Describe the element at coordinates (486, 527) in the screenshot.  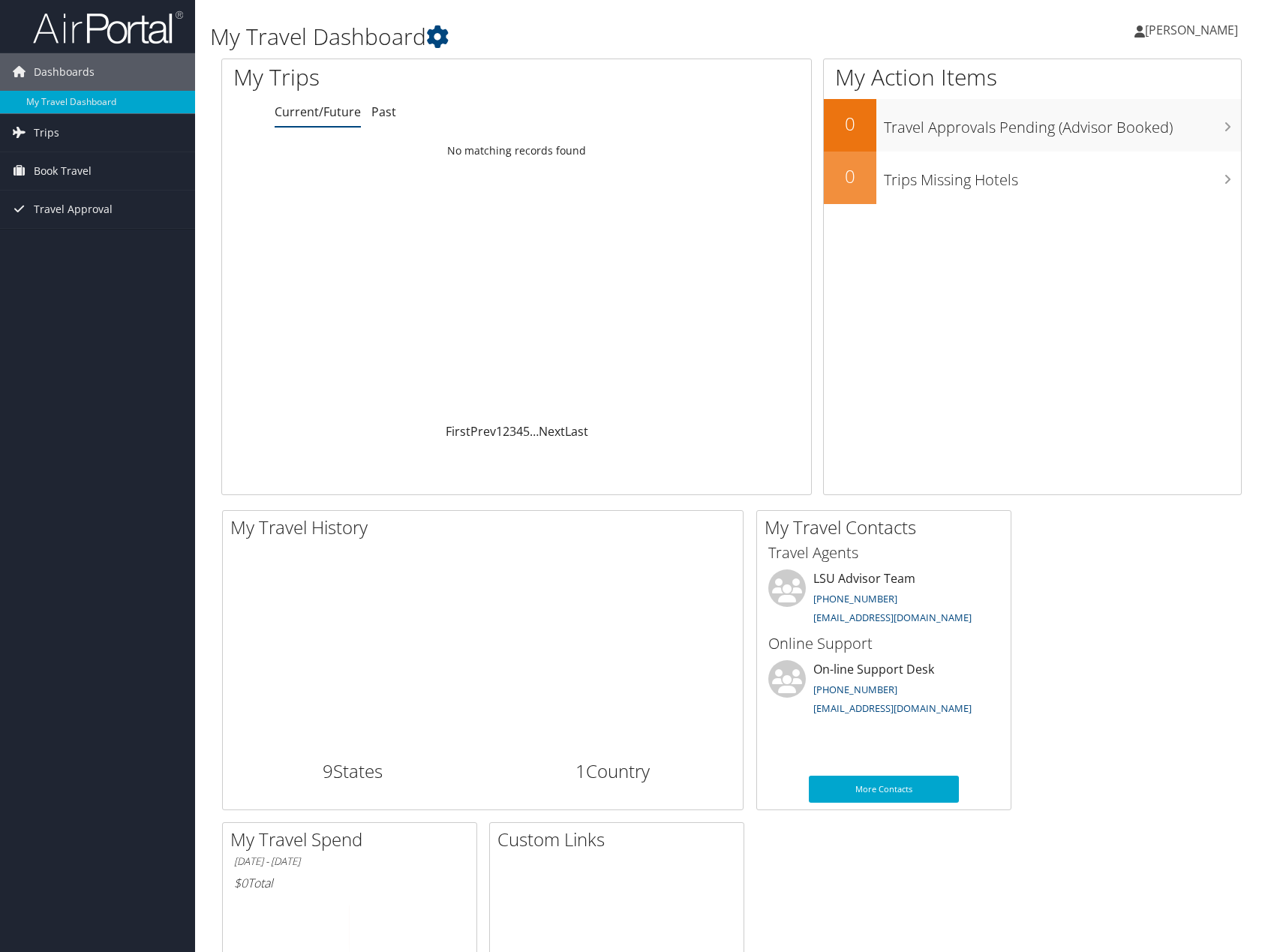
I see `h2: My Travel History` at that location.